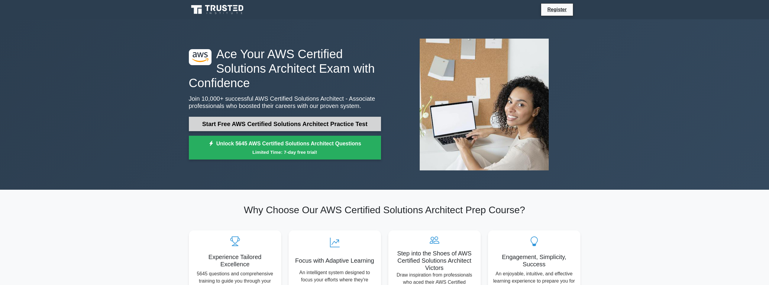 This screenshot has height=285, width=769. I want to click on h5: Experience Tailored Excellence, so click(235, 261).